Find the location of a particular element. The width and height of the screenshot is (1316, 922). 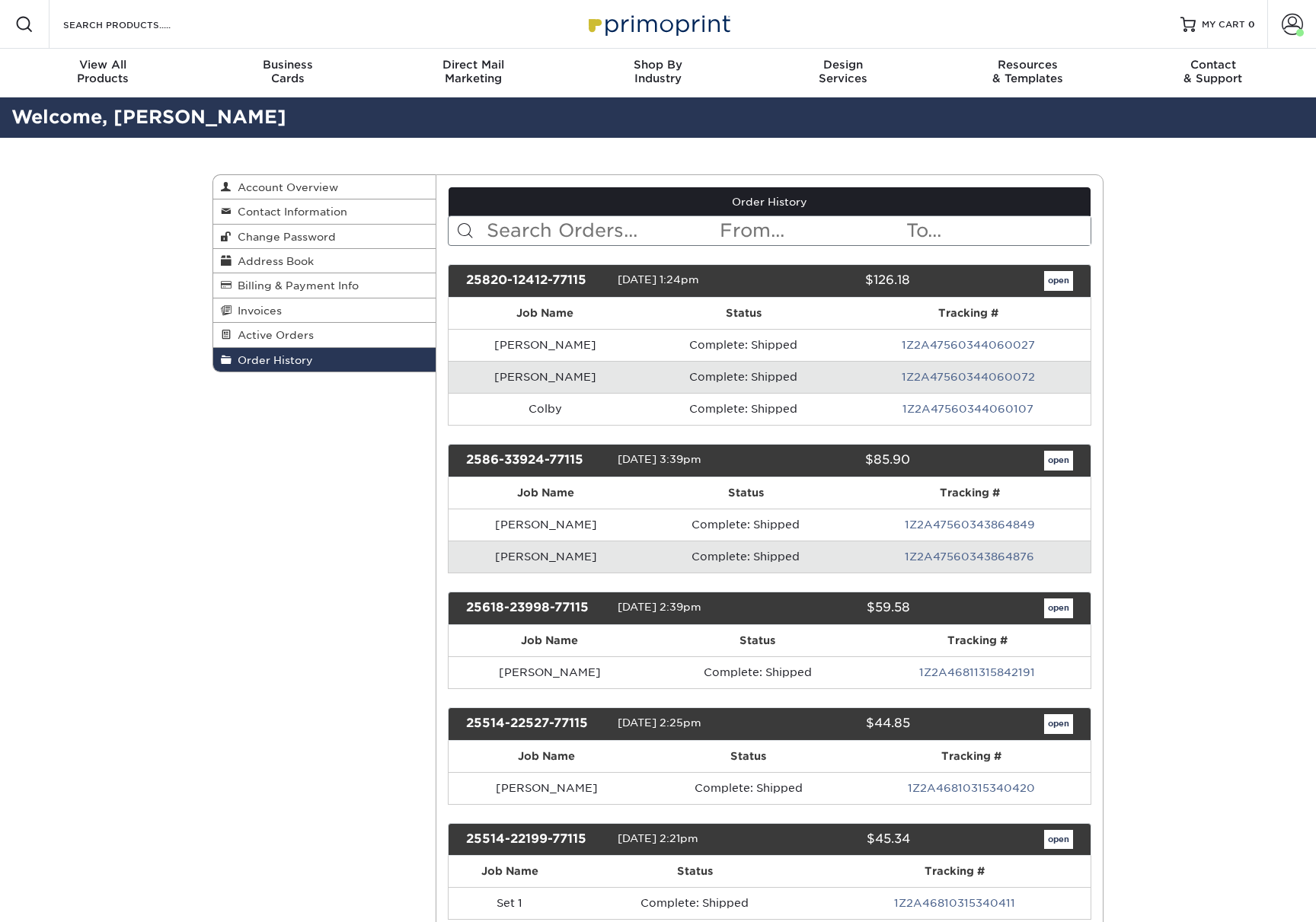

div: Cards is located at coordinates (288, 71).